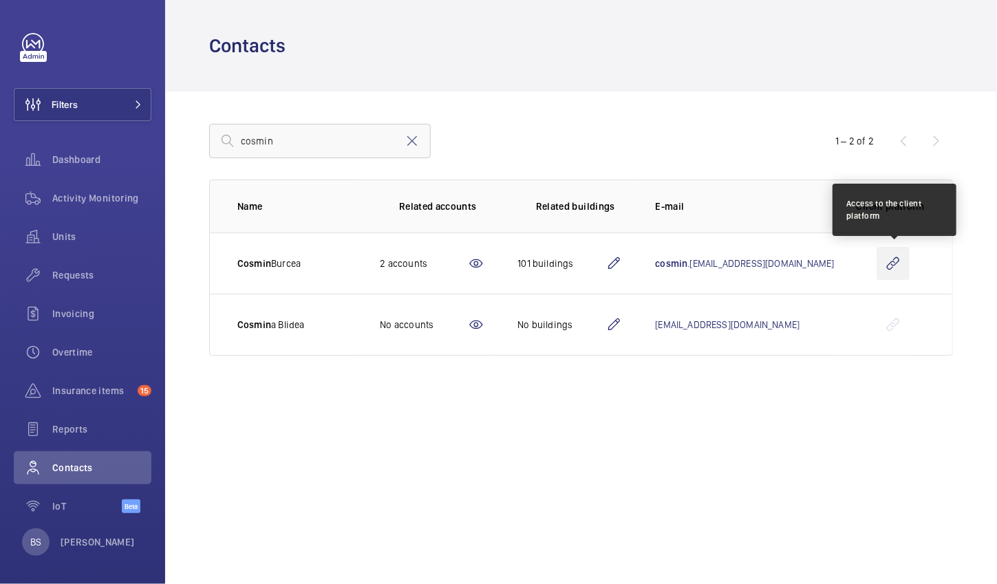 The height and width of the screenshot is (584, 997). I want to click on p: E-mail, so click(745, 206).